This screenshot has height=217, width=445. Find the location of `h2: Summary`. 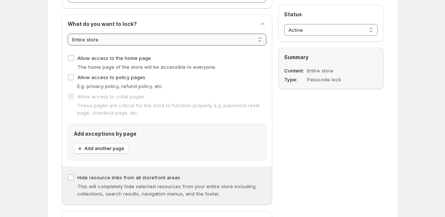

h2: Summary is located at coordinates (330, 57).